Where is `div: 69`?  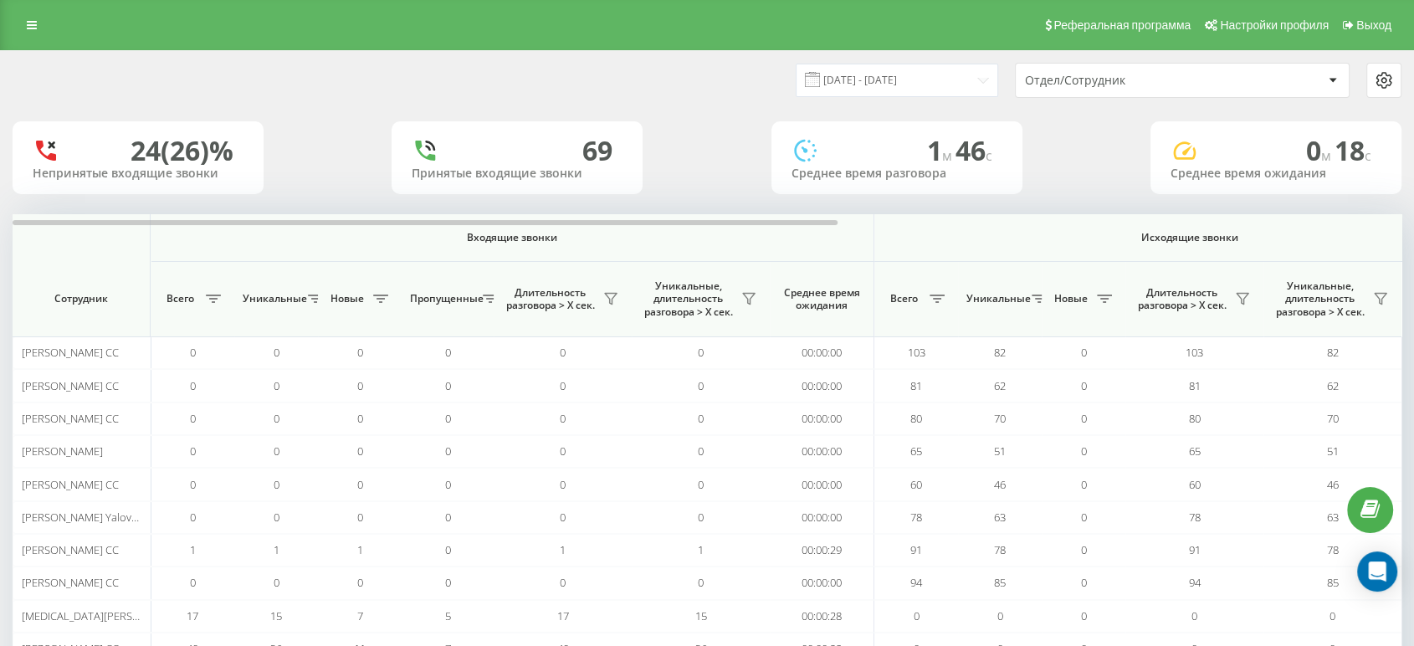 div: 69 is located at coordinates (598, 151).